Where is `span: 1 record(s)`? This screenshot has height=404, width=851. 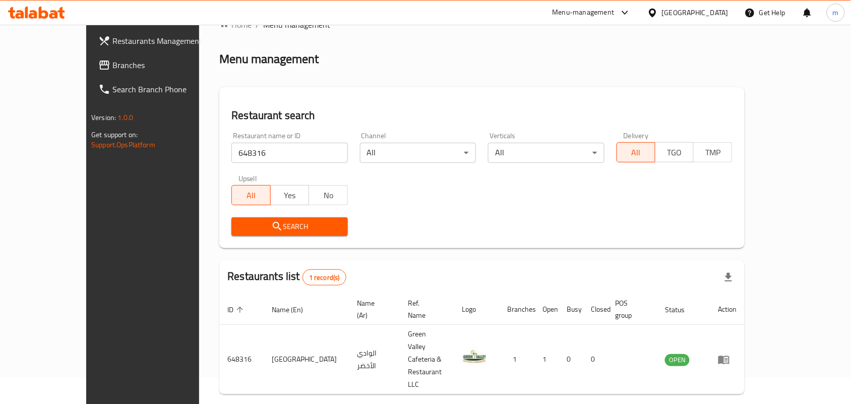 span: 1 record(s) is located at coordinates (324, 277).